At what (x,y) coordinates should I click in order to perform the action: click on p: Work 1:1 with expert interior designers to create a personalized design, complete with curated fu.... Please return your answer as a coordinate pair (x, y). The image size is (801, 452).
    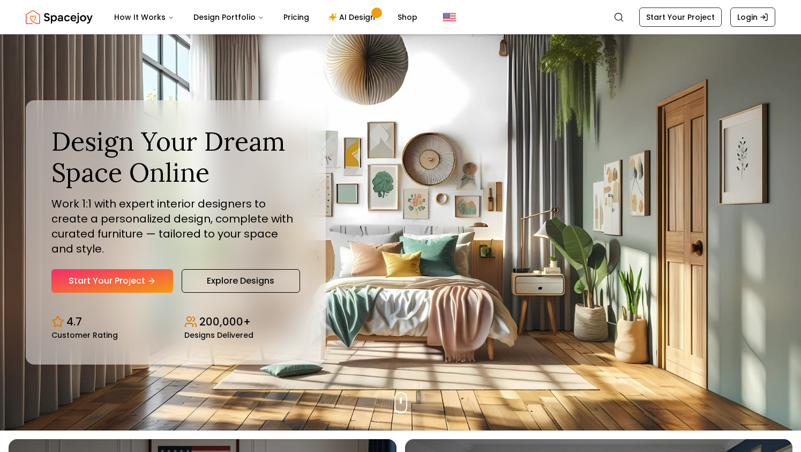
    Looking at the image, I should click on (176, 226).